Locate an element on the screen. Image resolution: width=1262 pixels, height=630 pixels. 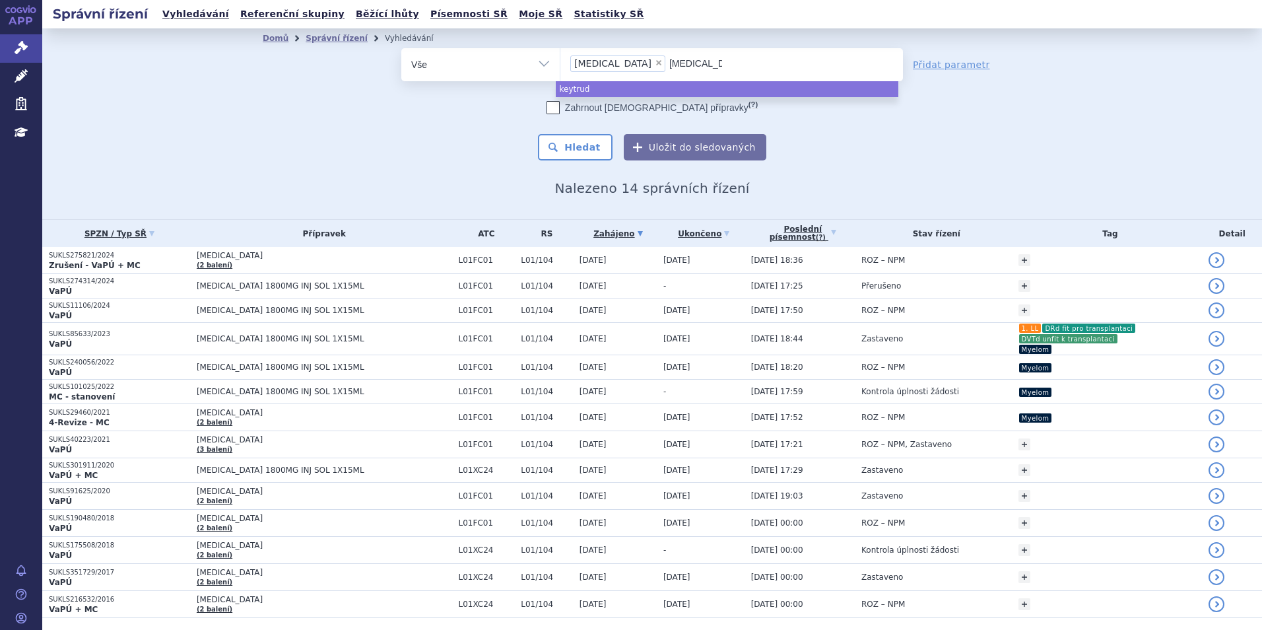
p: SUKLS85633/2023 is located at coordinates (119, 334).